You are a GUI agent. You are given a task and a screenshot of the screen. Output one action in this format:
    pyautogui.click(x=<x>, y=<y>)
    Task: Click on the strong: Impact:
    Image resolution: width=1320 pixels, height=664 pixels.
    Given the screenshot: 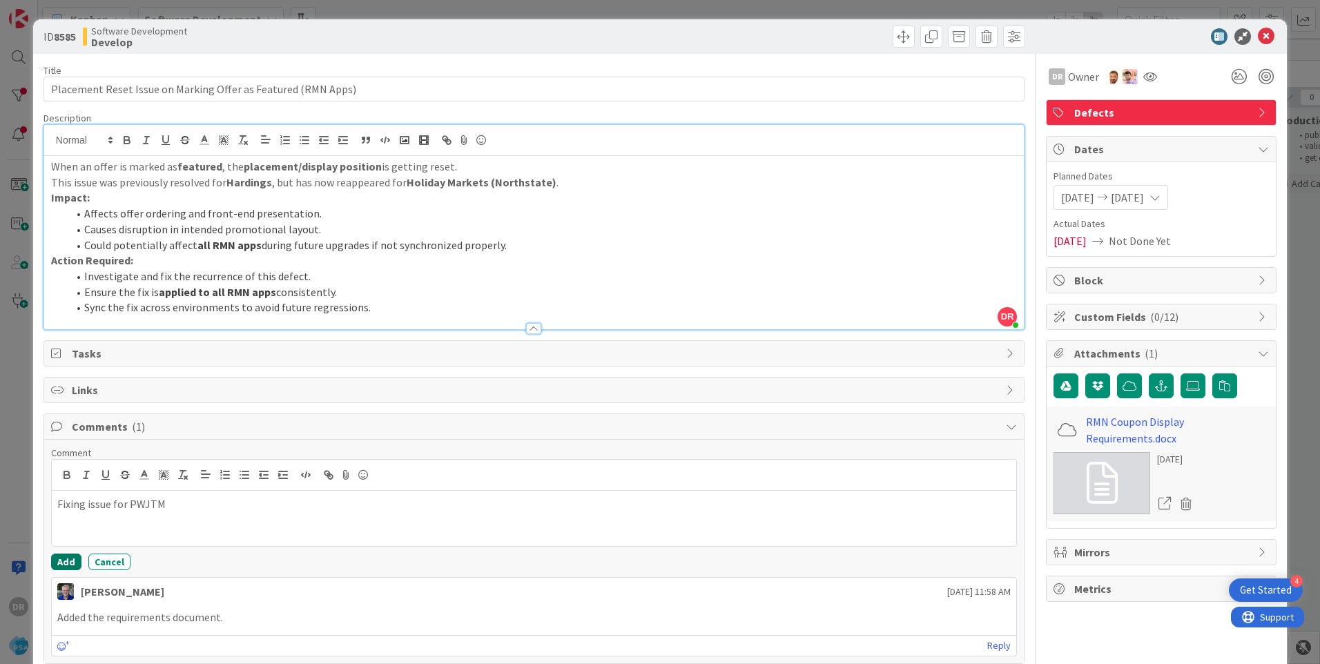 What is the action you would take?
    pyautogui.click(x=70, y=197)
    